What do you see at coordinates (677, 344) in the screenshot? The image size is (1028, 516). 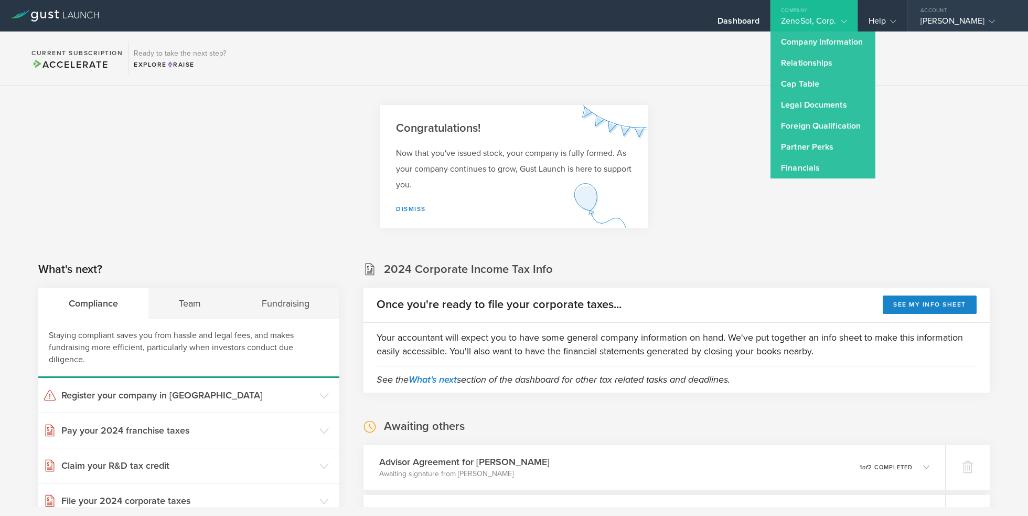 I see `p: Your accountant will expect you to have some general company information on hand. We've put toget...` at bounding box center [677, 344].